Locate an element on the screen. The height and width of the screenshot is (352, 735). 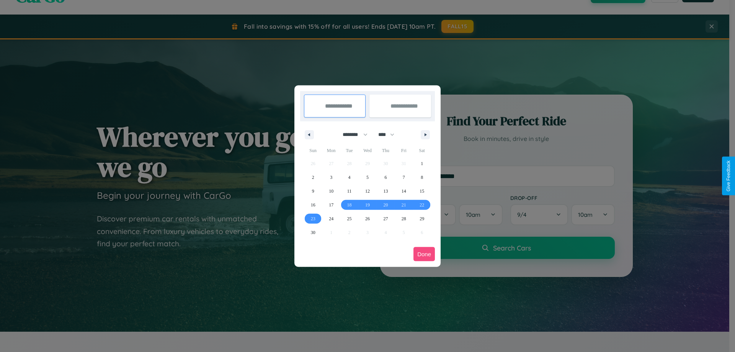
span: 22 is located at coordinates (422, 205).